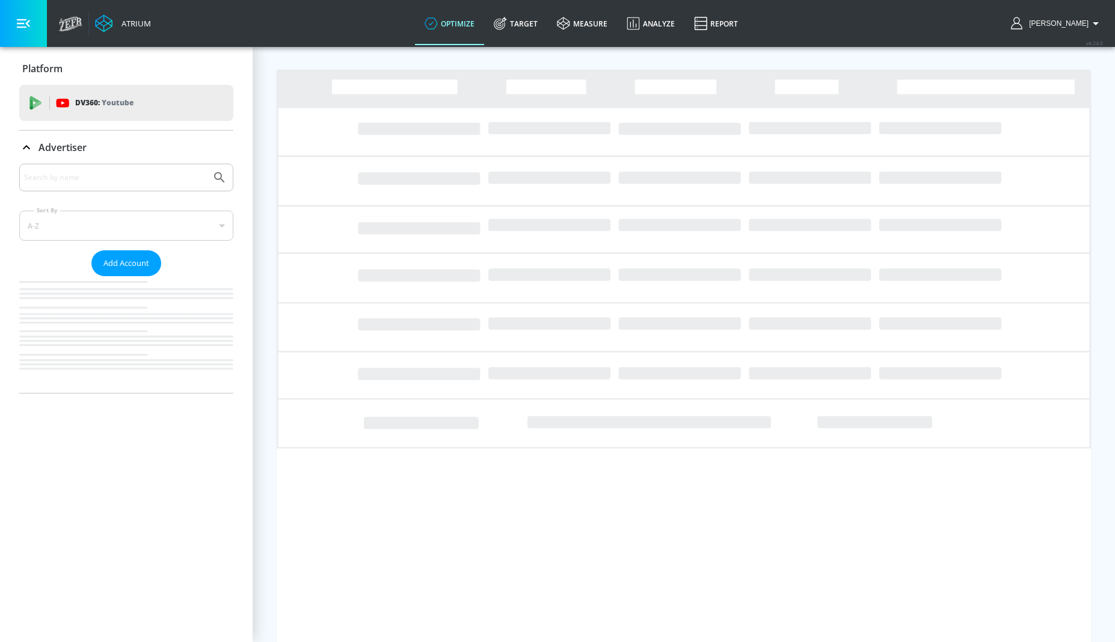 This screenshot has width=1115, height=642. Describe the element at coordinates (47, 210) in the screenshot. I see `label: Sort By` at that location.